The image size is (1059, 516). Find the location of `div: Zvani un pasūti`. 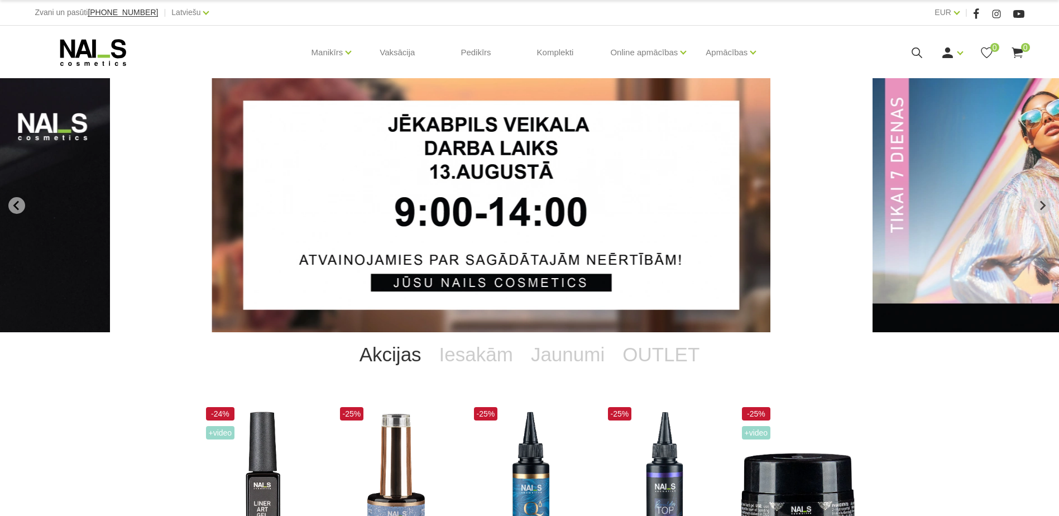

div: Zvani un pasūti is located at coordinates (96, 12).